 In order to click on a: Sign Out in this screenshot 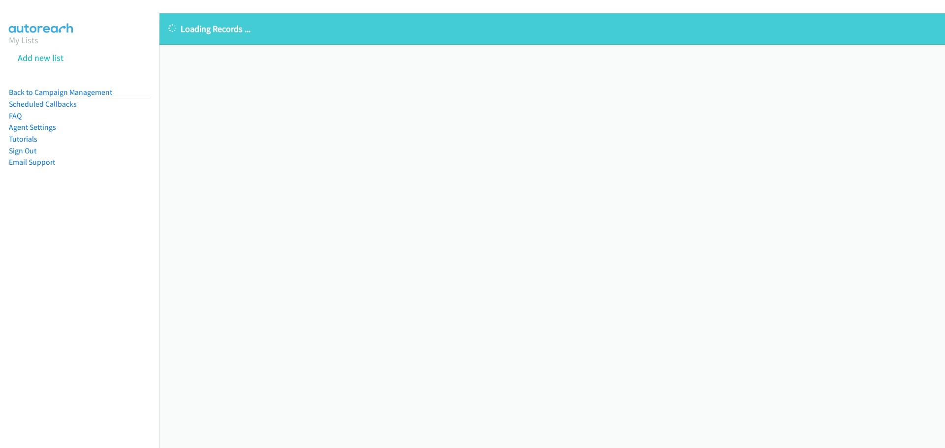, I will do `click(23, 151)`.